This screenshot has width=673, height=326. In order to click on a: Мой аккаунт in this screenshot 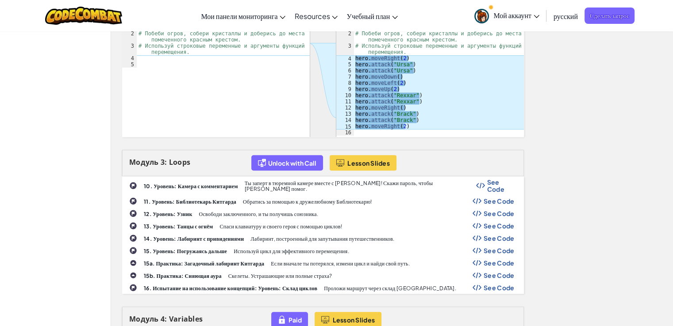, I will do `click(506, 15)`.